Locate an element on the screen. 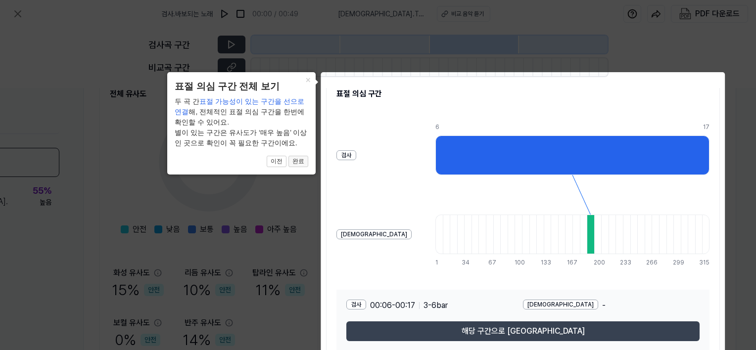 The image size is (756, 350). span: 3 - 6 bar is located at coordinates (435, 306).